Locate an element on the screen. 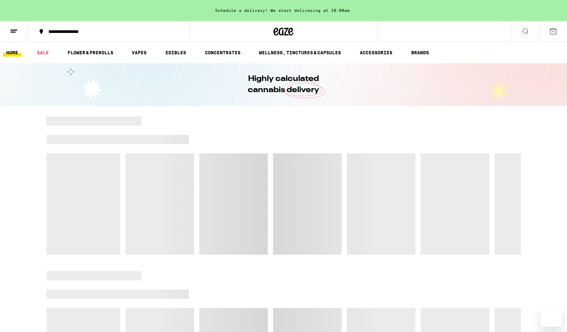 The height and width of the screenshot is (332, 567). a: ACCESSORIES is located at coordinates (376, 53).